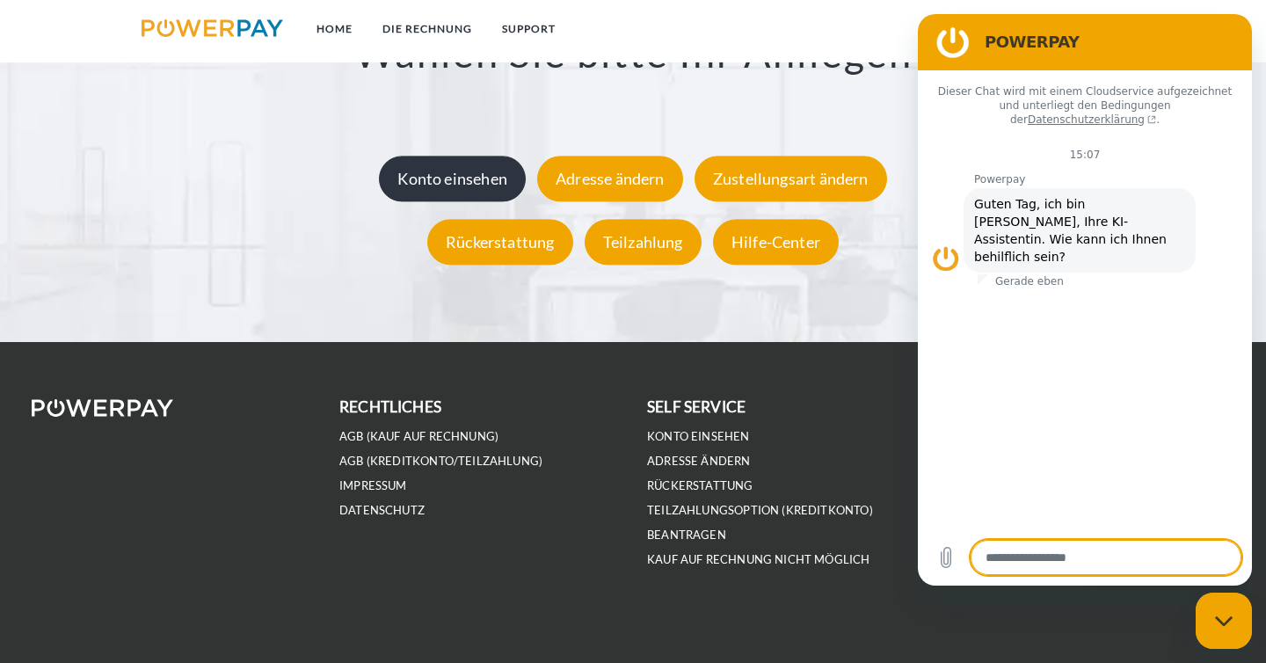 The height and width of the screenshot is (663, 1266). Describe the element at coordinates (418, 436) in the screenshot. I see `a: AGB (Kauf auf Rechnung)` at that location.